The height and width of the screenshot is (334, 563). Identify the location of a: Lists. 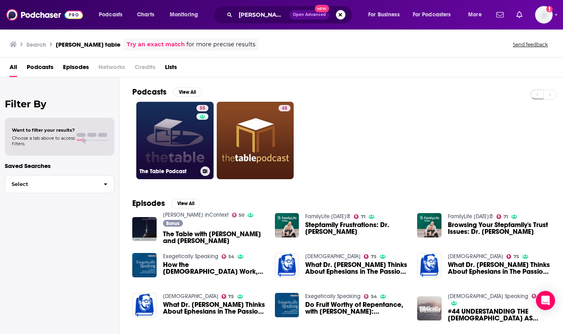
(171, 69).